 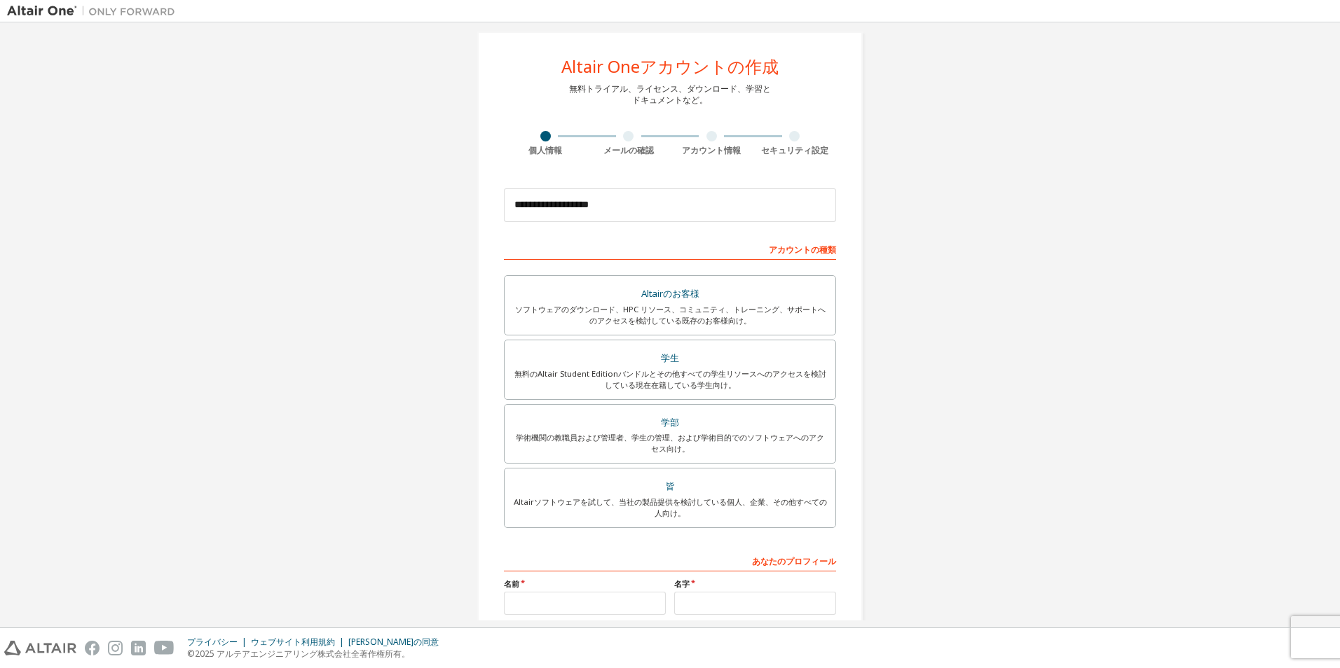 I want to click on div: あなたのプロフィール, so click(x=670, y=561).